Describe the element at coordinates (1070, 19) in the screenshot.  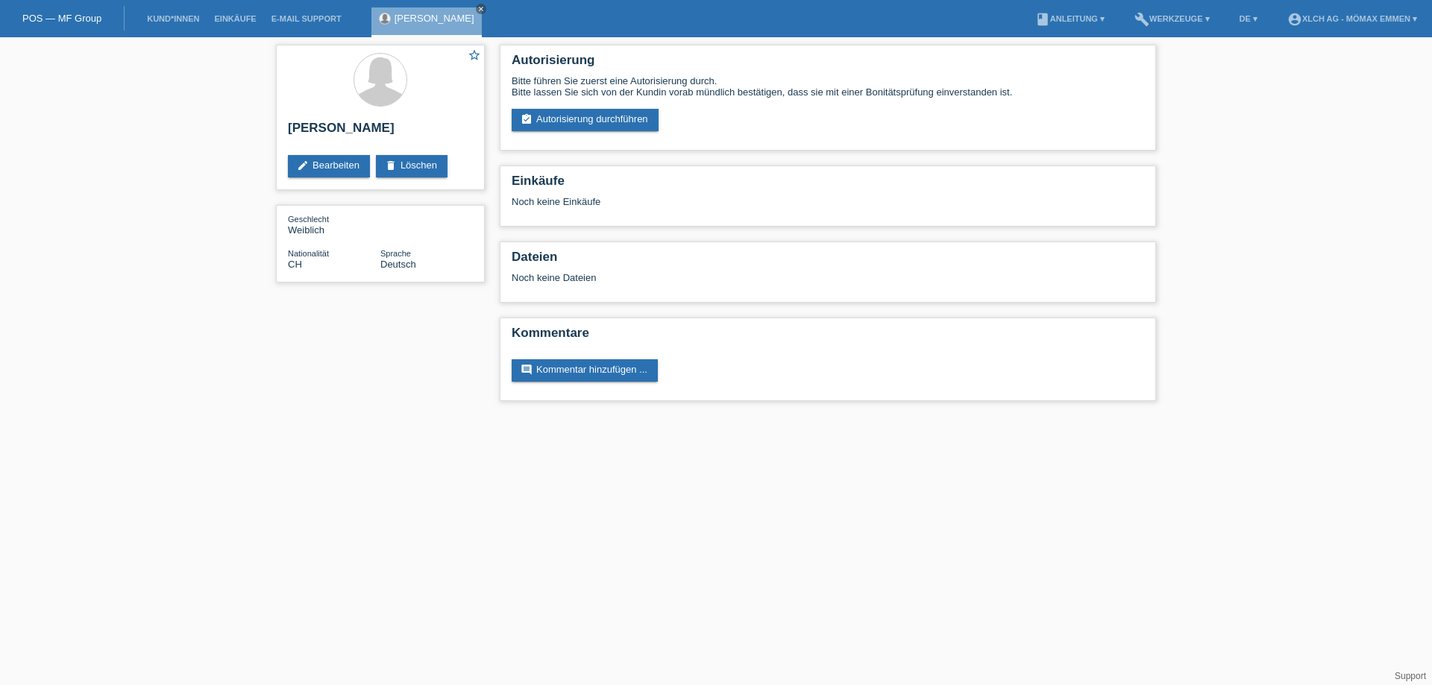
I see `a: bookAnleitung ▾` at that location.